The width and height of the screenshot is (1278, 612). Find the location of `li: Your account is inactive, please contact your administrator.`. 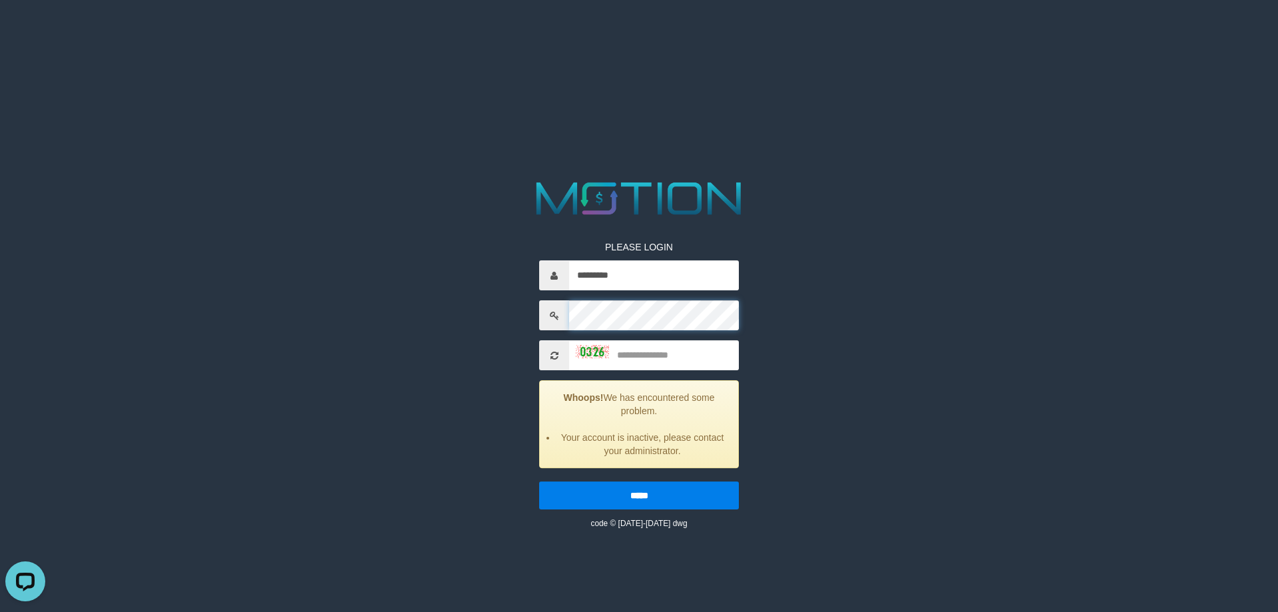

li: Your account is inactive, please contact your administrator. is located at coordinates (642, 444).